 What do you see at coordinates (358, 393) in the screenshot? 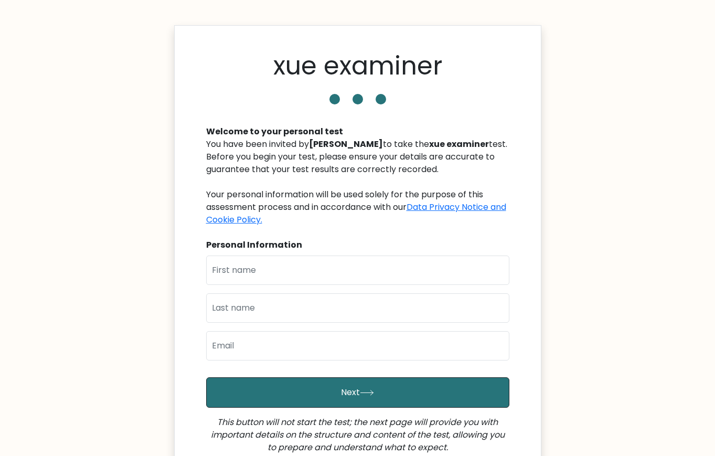
I see `button: Next` at bounding box center [358, 393].